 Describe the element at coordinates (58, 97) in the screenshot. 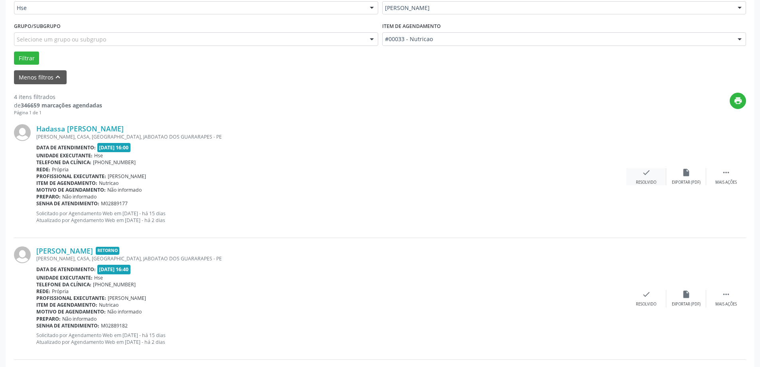

I see `div: 4 itens filtrados` at that location.